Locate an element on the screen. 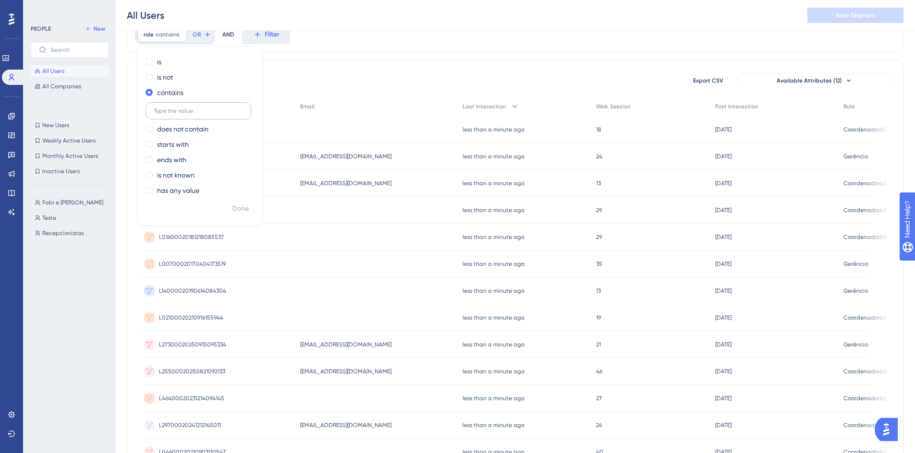 The height and width of the screenshot is (453, 915). button: Save Segment is located at coordinates (855, 15).